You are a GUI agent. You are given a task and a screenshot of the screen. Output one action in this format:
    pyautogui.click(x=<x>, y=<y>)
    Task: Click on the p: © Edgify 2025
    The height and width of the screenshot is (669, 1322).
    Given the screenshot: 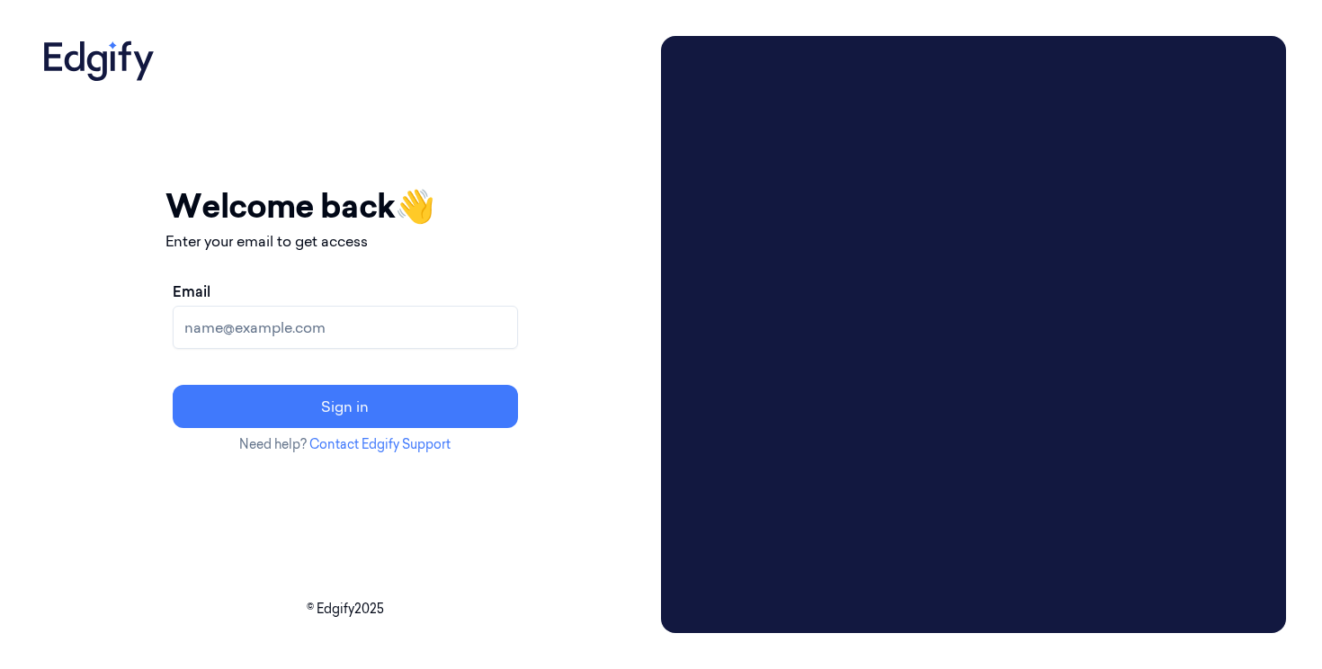 What is the action you would take?
    pyautogui.click(x=344, y=609)
    